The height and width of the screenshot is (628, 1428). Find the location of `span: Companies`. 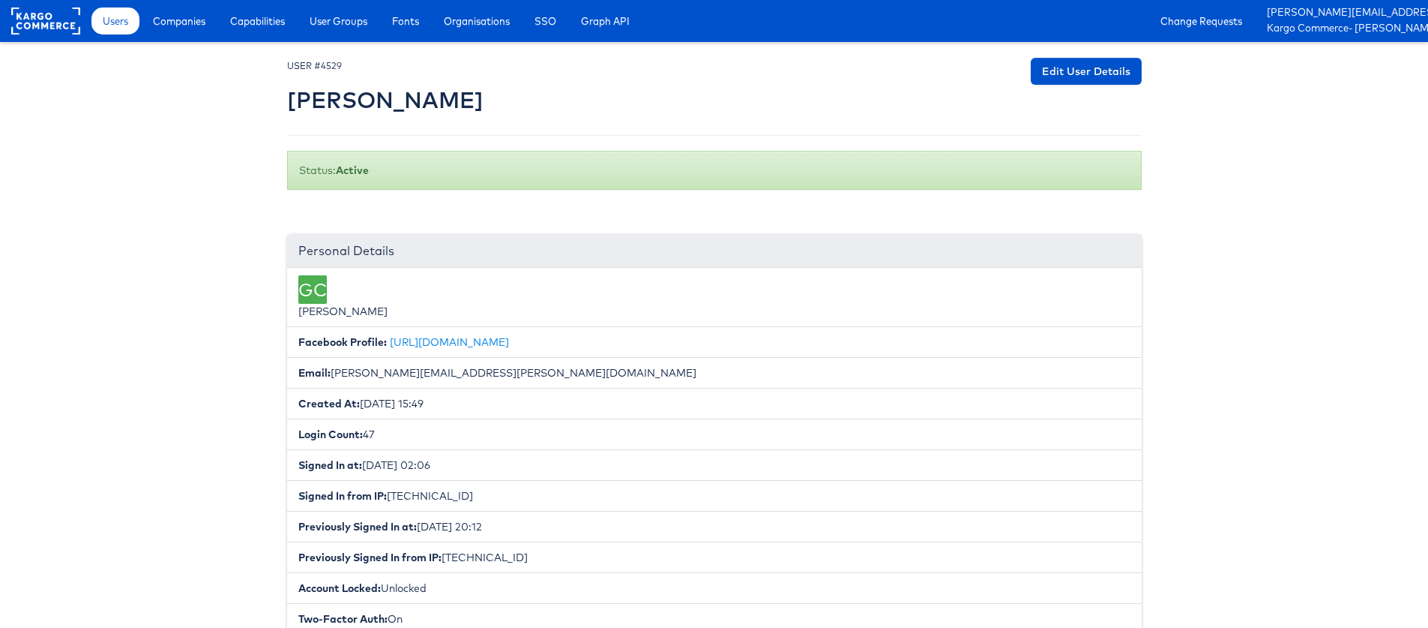

span: Companies is located at coordinates (179, 21).